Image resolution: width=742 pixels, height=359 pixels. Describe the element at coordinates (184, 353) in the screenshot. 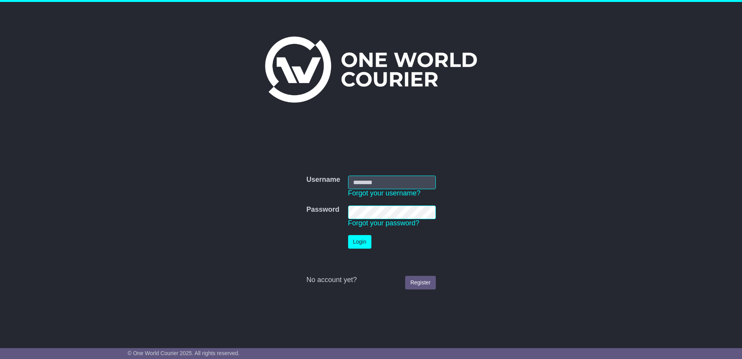

I see `span: © One World Courier 2025. All rights reserved.` at that location.